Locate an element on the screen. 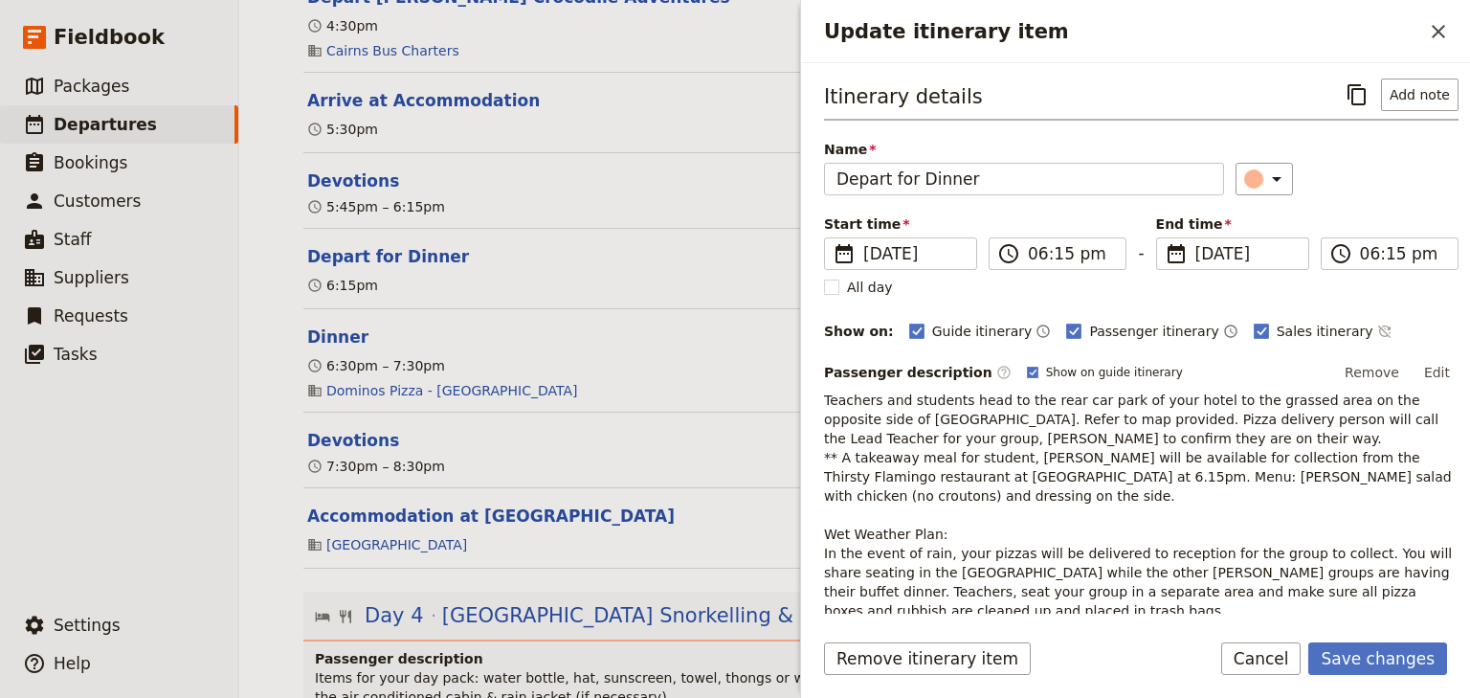 The image size is (1470, 698). span: Requests is located at coordinates (91, 316).